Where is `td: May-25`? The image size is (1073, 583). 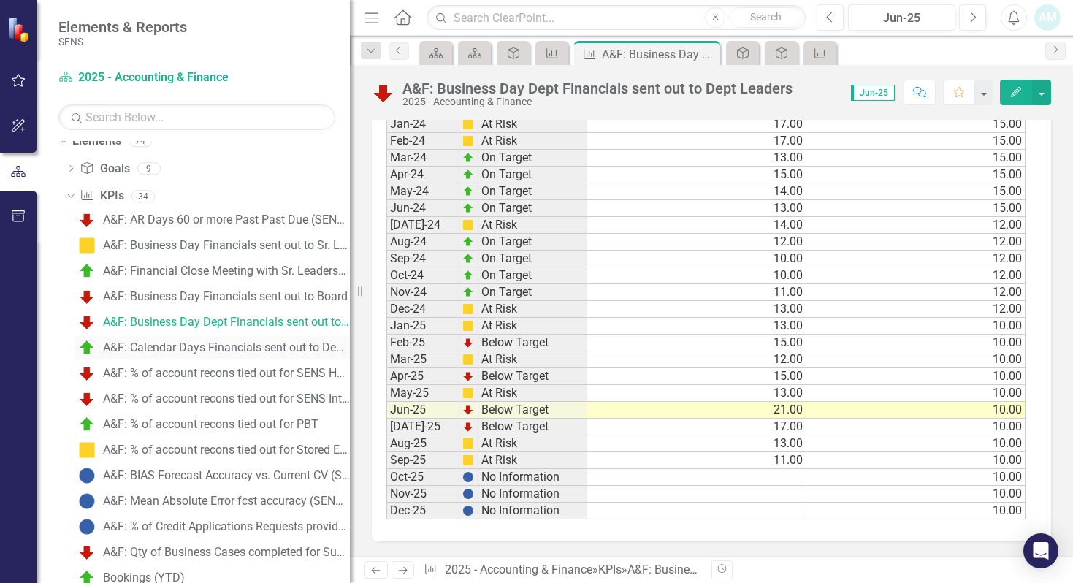
td: May-25 is located at coordinates (423, 393).